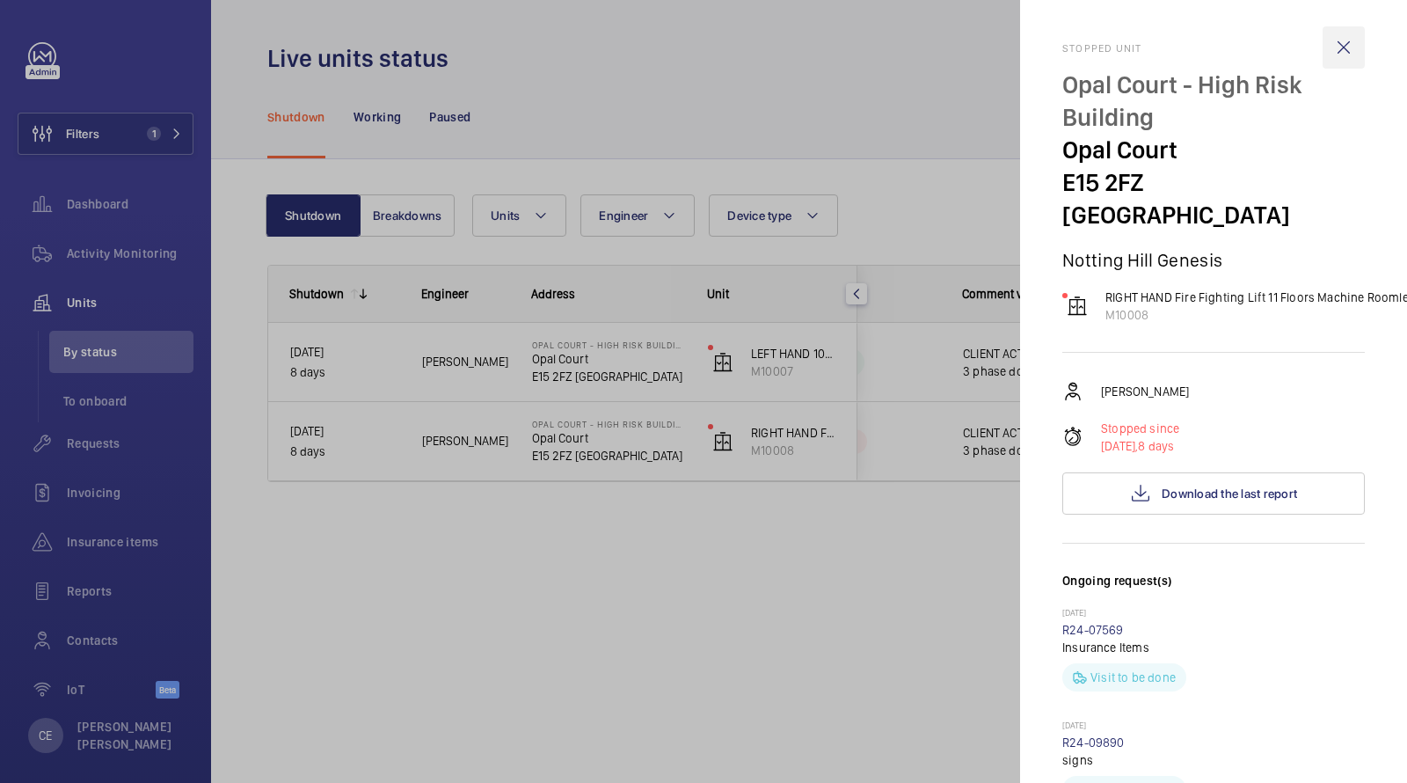 This screenshot has width=1407, height=783. Describe the element at coordinates (1214, 647) in the screenshot. I see `p: Insurance Items` at that location.